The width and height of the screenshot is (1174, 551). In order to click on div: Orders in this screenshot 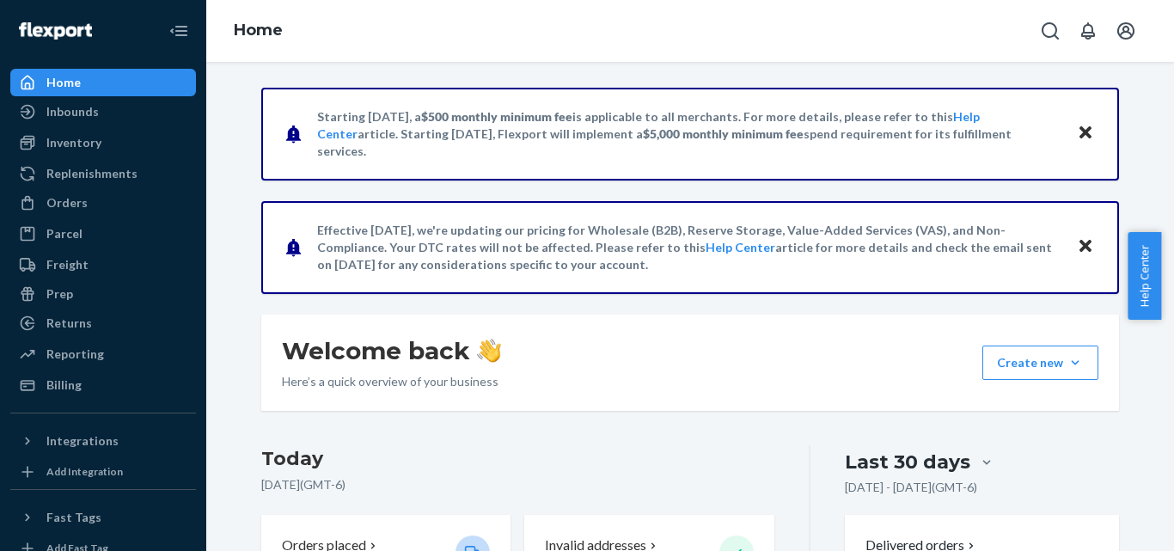, I will do `click(67, 203)`.